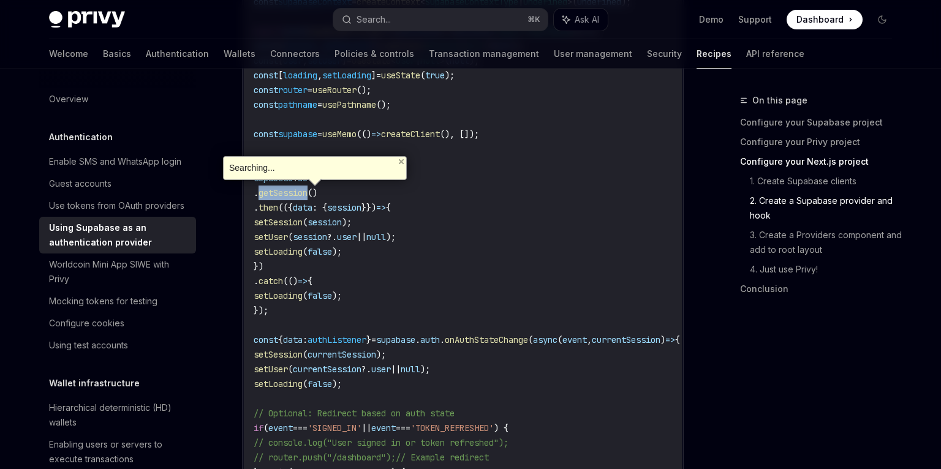 Image resolution: width=941 pixels, height=469 pixels. What do you see at coordinates (116, 206) in the screenshot?
I see `div: Use tokens from OAuth providers` at bounding box center [116, 206].